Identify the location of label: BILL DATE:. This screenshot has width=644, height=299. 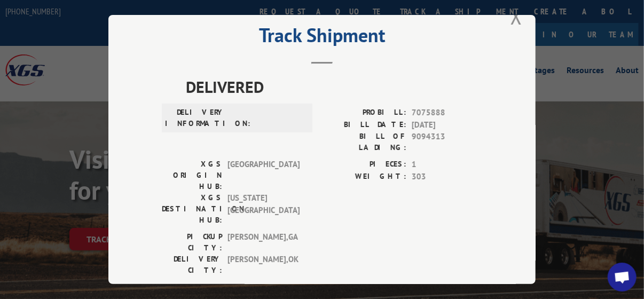
(364, 125).